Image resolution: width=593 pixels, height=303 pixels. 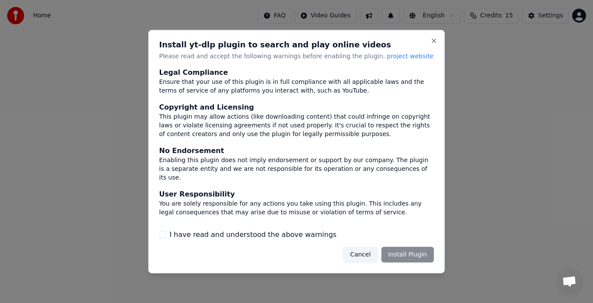 What do you see at coordinates (297, 151) in the screenshot?
I see `div: No Endorsement` at bounding box center [297, 151].